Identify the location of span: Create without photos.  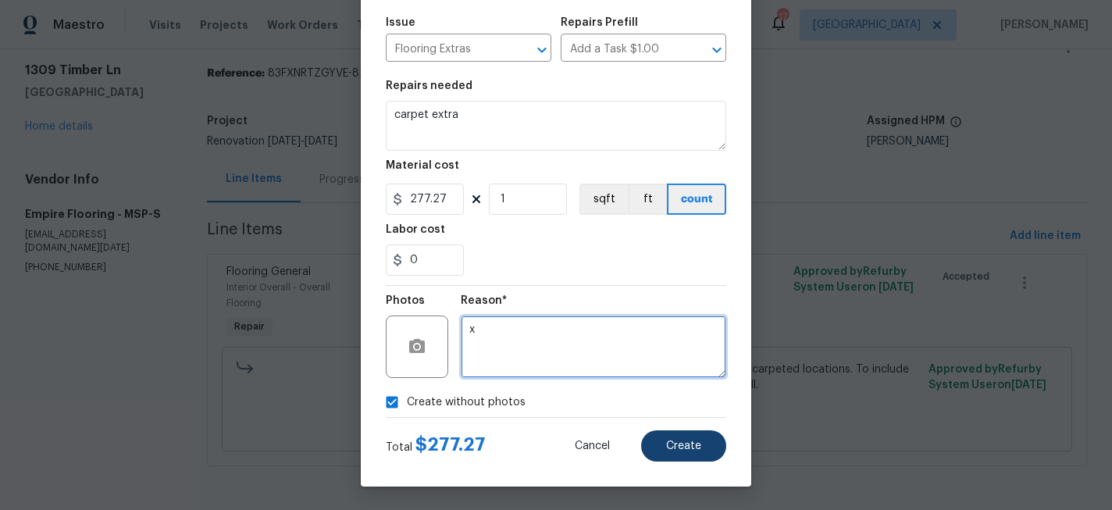
(466, 402).